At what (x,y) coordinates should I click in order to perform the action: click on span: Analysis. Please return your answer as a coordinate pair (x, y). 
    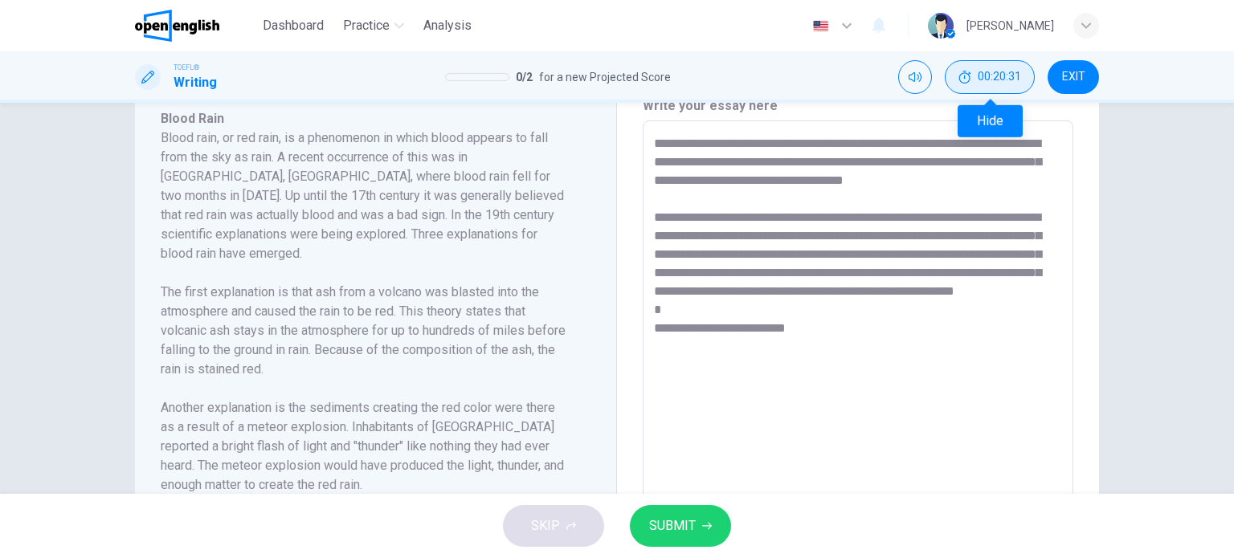
    Looking at the image, I should click on (448, 26).